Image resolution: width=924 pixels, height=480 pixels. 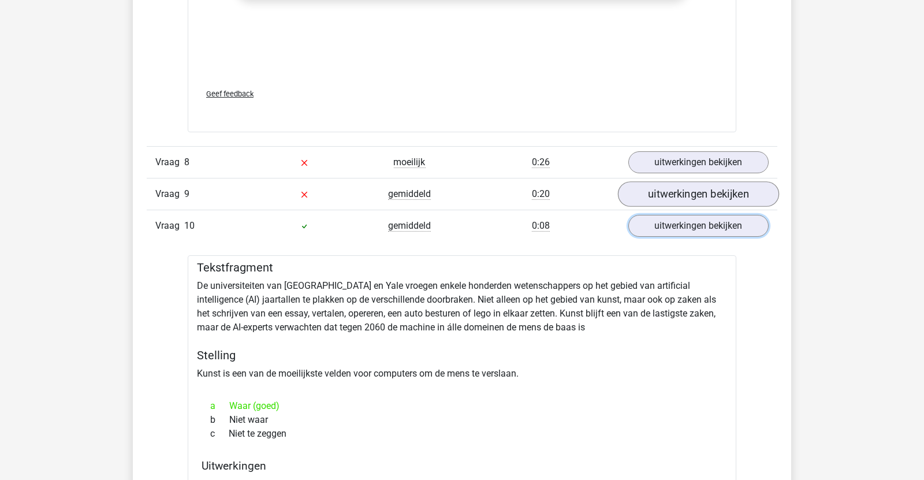 What do you see at coordinates (540, 162) in the screenshot?
I see `span: 0:26` at bounding box center [540, 162].